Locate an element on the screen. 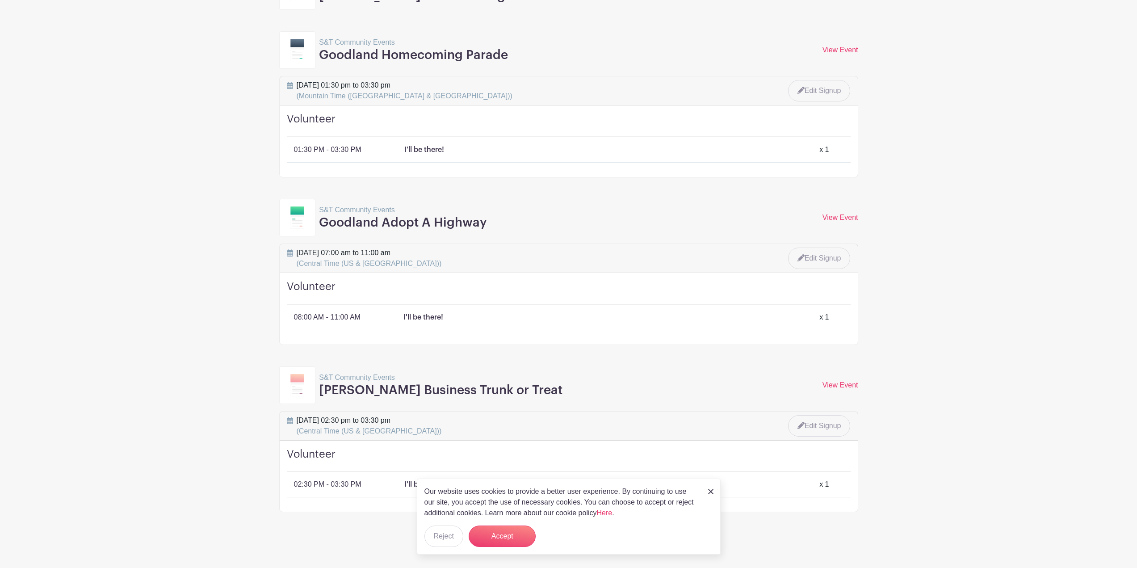 This screenshot has width=1137, height=568. img: template5-56c615b85d9d23f07d74b01a14accf4829a5d2748e13f294e2c976ec4d5c7766.svg is located at coordinates (297, 218).